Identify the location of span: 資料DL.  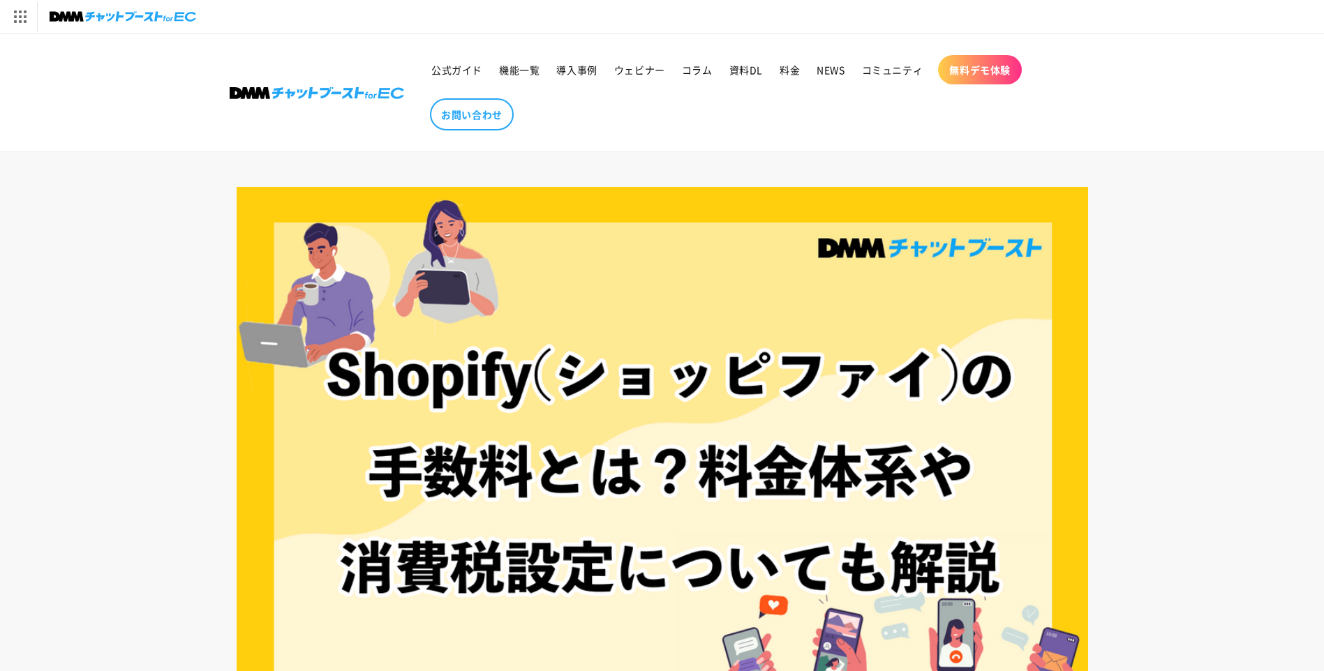
(746, 70).